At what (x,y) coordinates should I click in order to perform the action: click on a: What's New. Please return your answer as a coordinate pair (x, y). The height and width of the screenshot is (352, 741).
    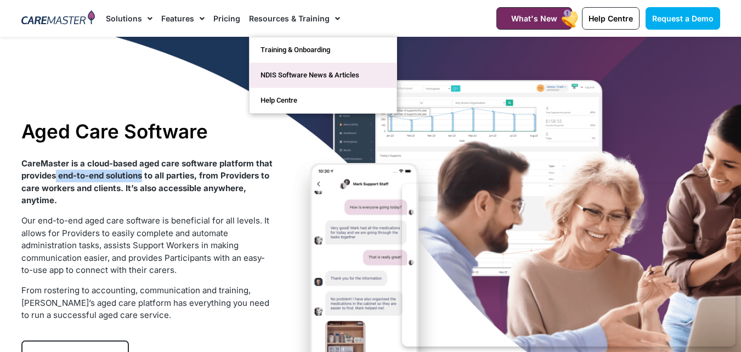
    Looking at the image, I should click on (534, 18).